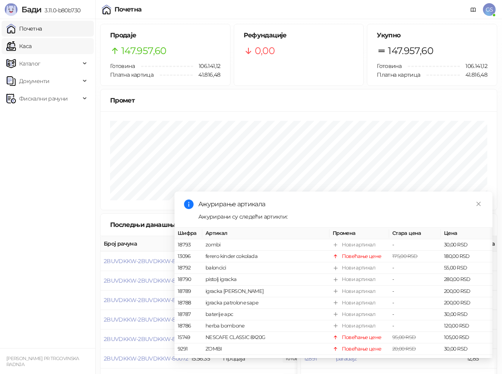 The height and width of the screenshot is (374, 502). Describe the element at coordinates (146, 300) in the screenshot. I see `button: 2BUVDKKW-2BUVDKKW-80075` at that location.